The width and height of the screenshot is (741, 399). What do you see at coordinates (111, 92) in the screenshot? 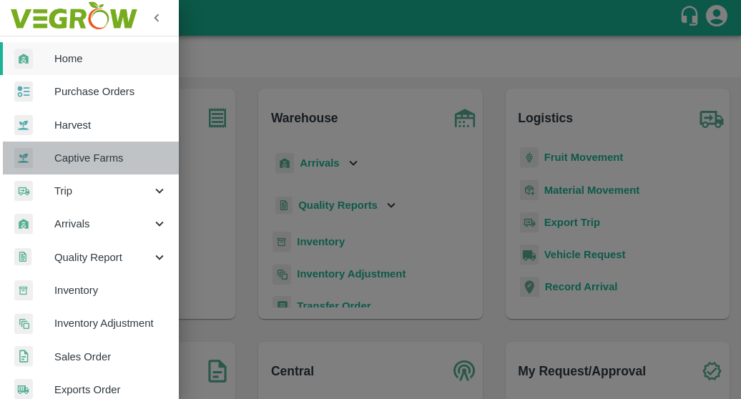
I see `span: Purchase Orders` at bounding box center [111, 92].